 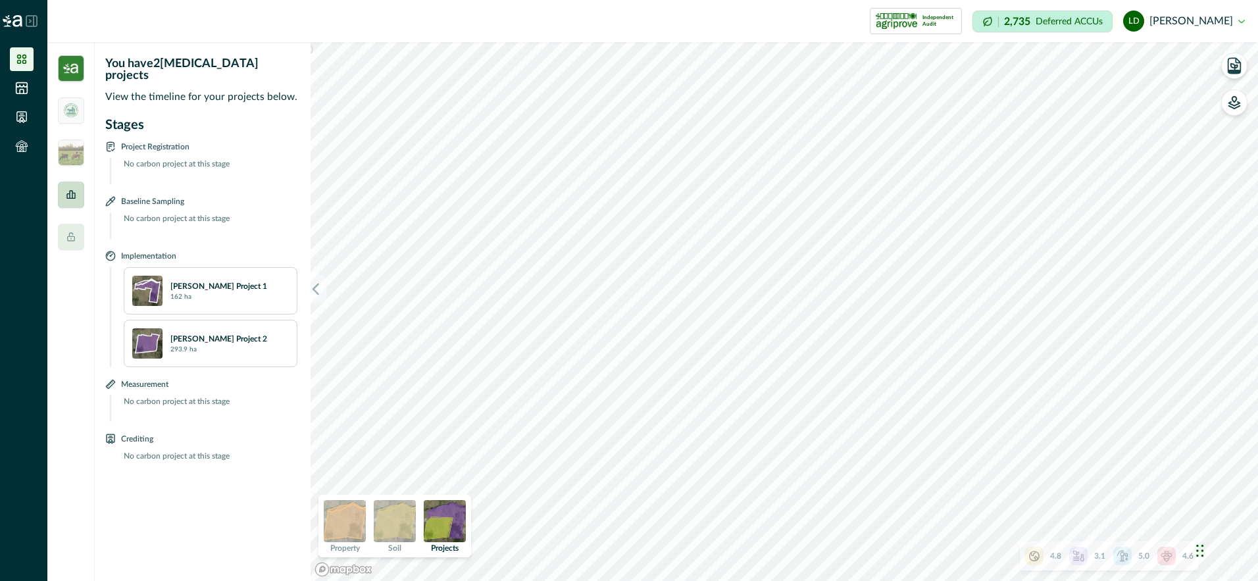 I want to click on p: Measurement, so click(x=145, y=384).